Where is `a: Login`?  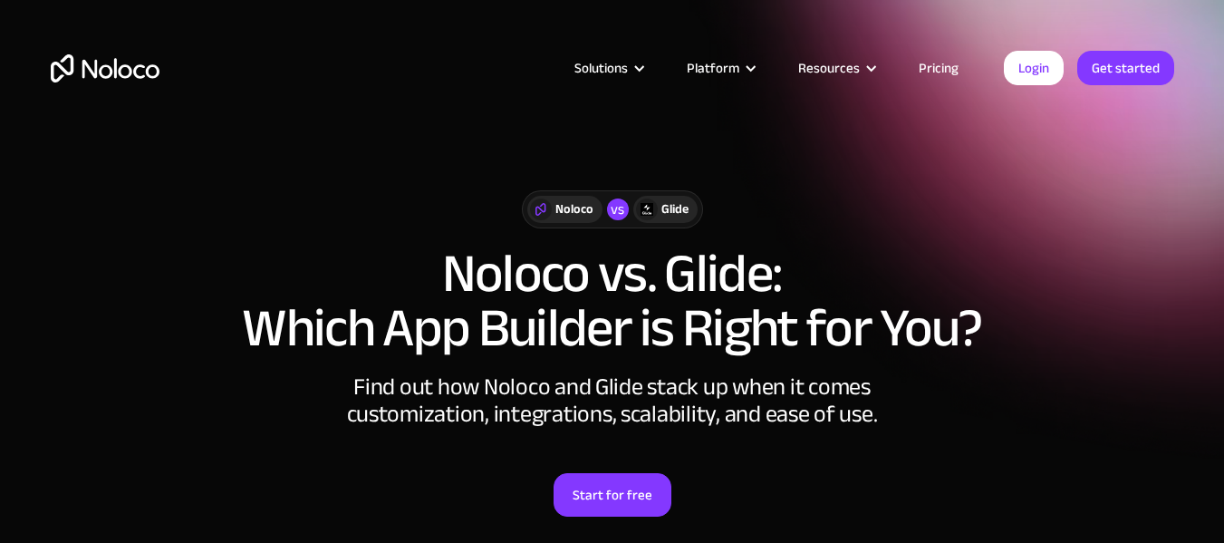 a: Login is located at coordinates (1034, 68).